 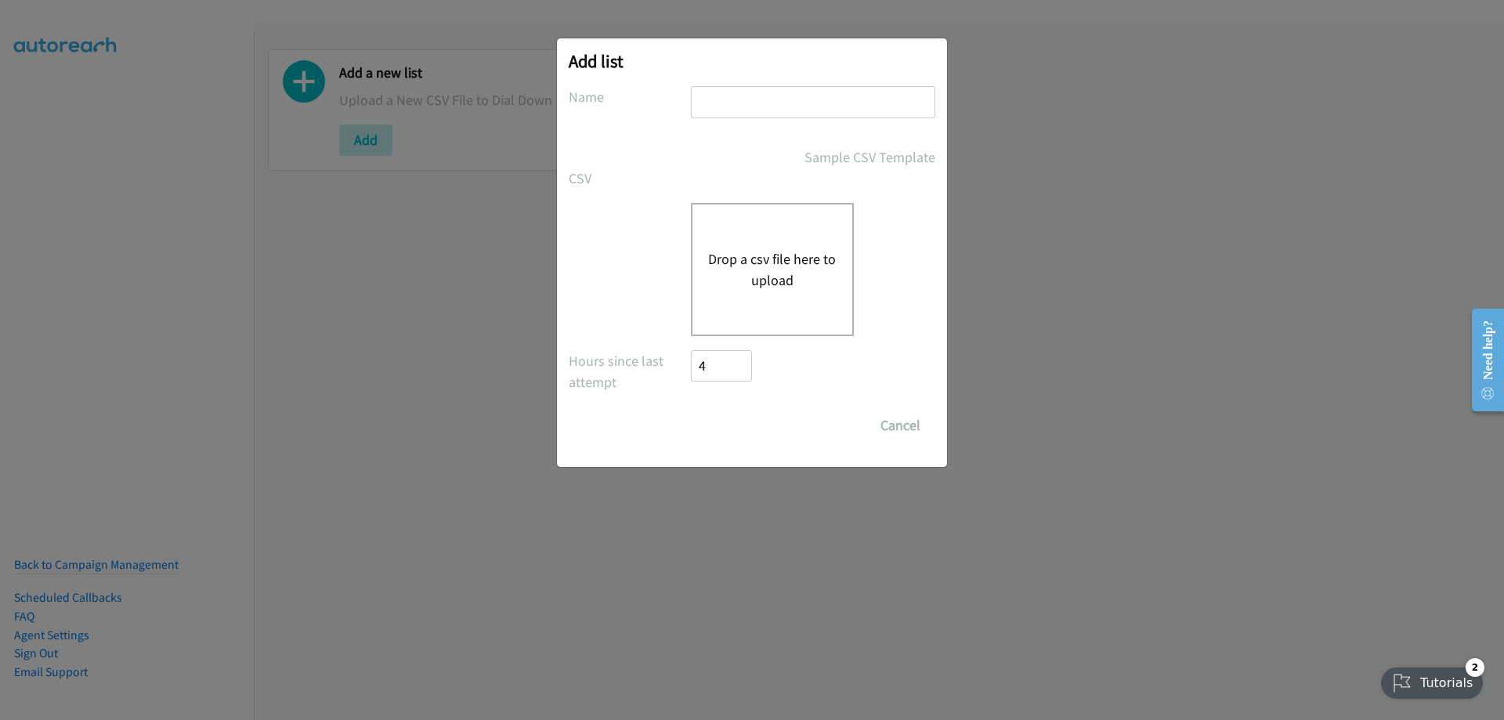 I want to click on upt-list-badge: 2, so click(x=103, y=16).